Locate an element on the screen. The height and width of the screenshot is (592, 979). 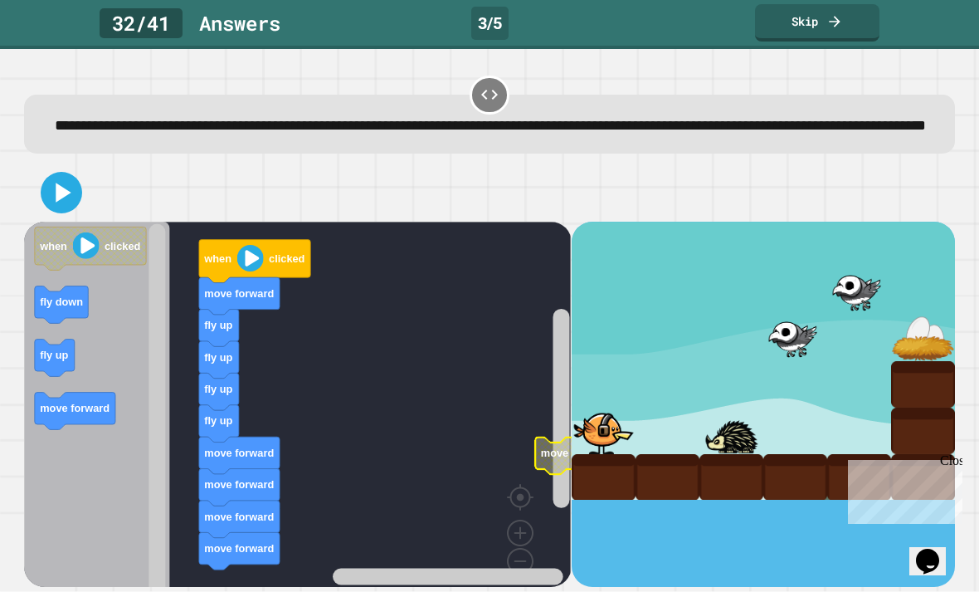
div: Chat with us now!Close is located at coordinates (61, 56).